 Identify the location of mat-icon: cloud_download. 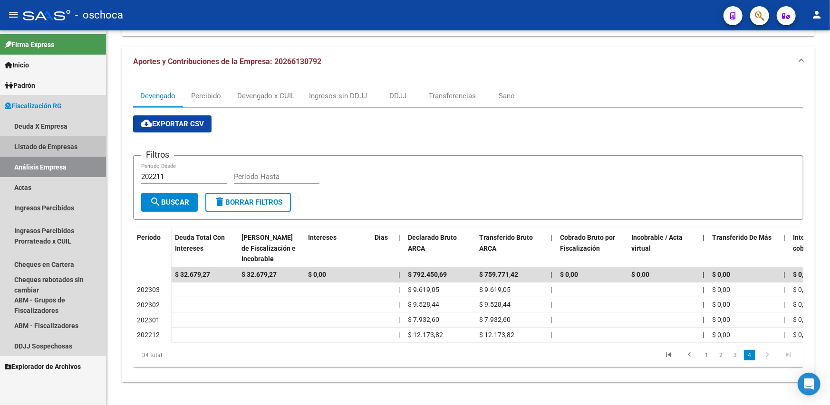
(146, 124).